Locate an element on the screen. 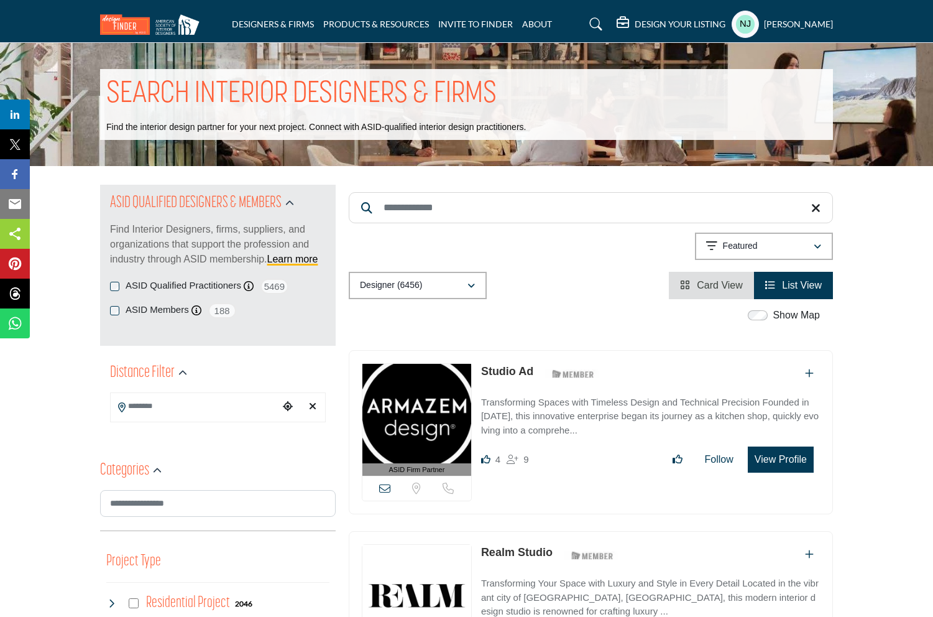 Image resolution: width=933 pixels, height=617 pixels. img: Studio Ad is located at coordinates (417, 413).